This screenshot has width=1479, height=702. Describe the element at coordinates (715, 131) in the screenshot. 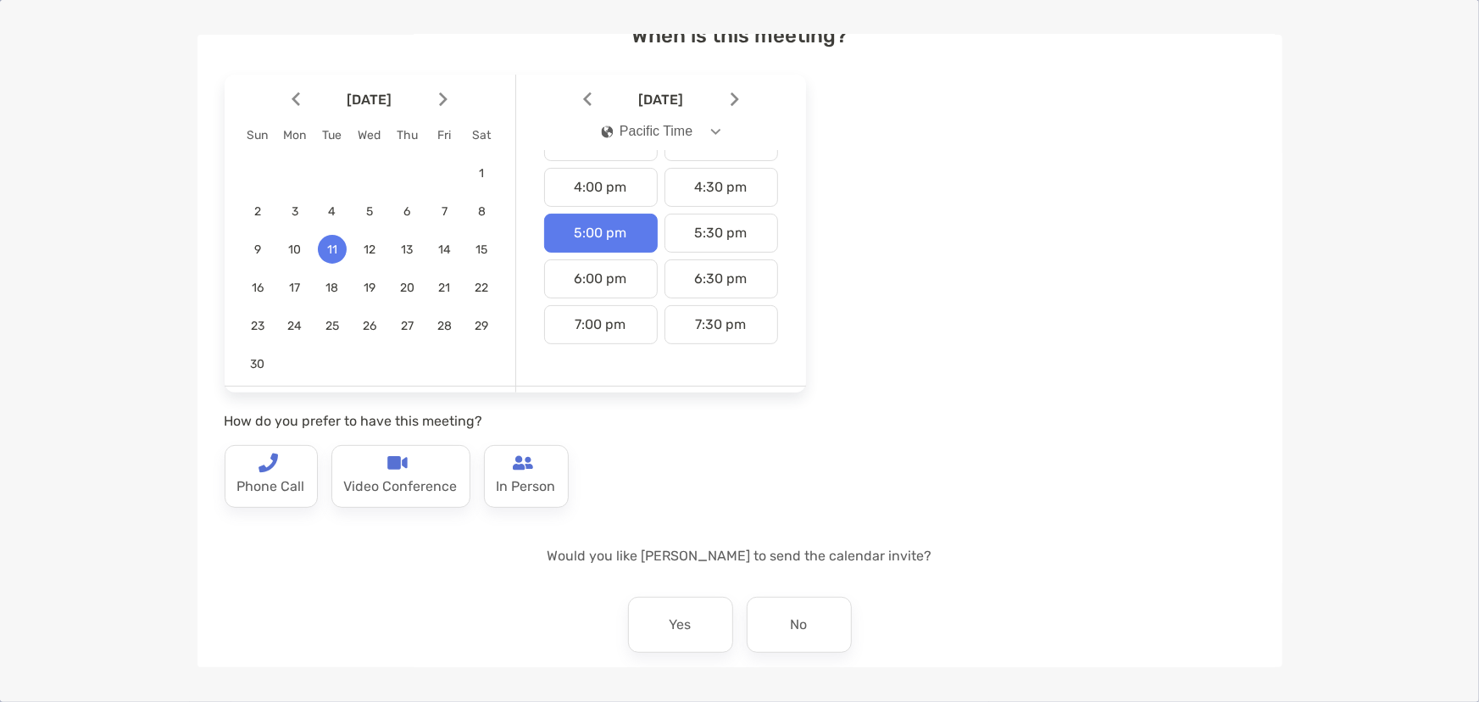

I see `img: Open dropdown arrow` at that location.